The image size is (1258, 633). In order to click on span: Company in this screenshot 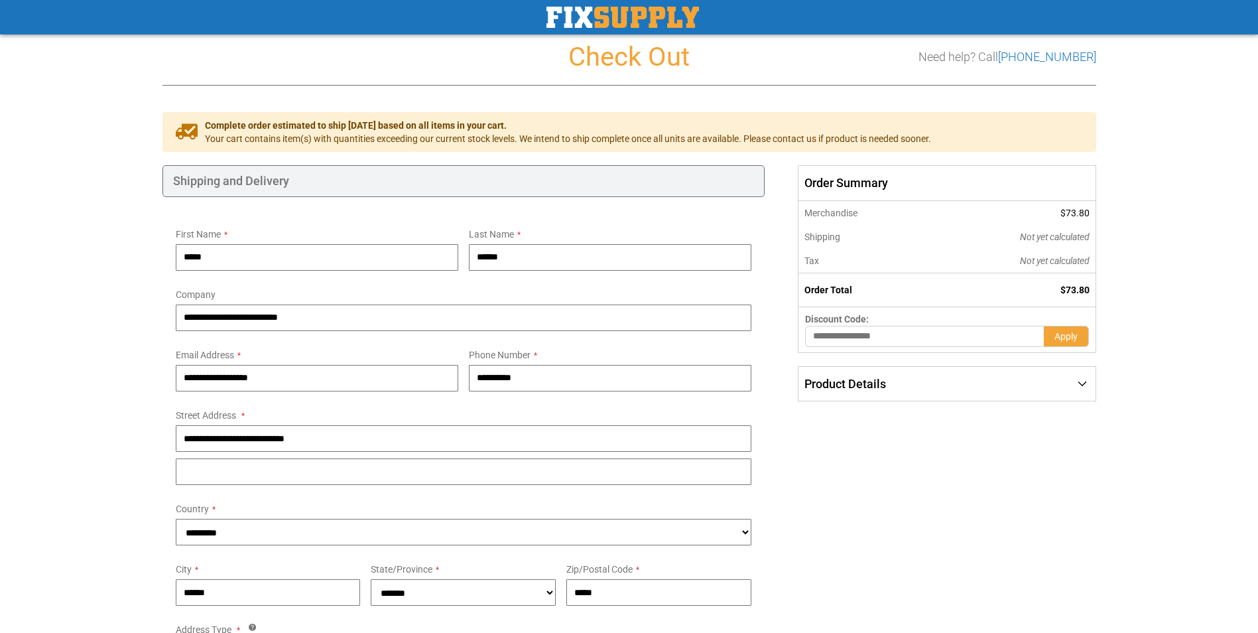, I will do `click(196, 295)`.